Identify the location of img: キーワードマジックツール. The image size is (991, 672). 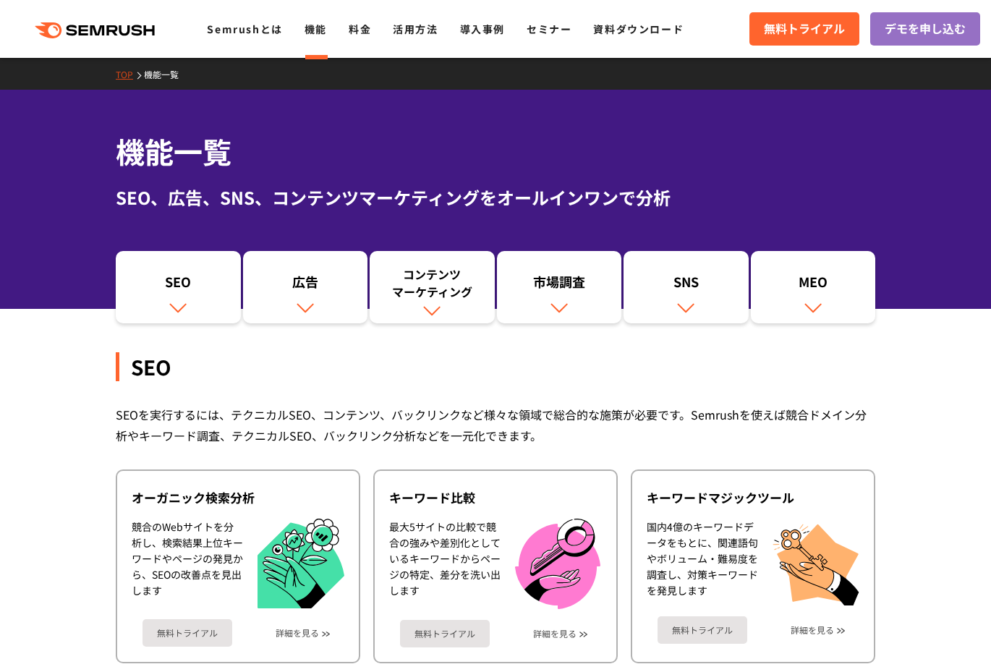
(816, 562).